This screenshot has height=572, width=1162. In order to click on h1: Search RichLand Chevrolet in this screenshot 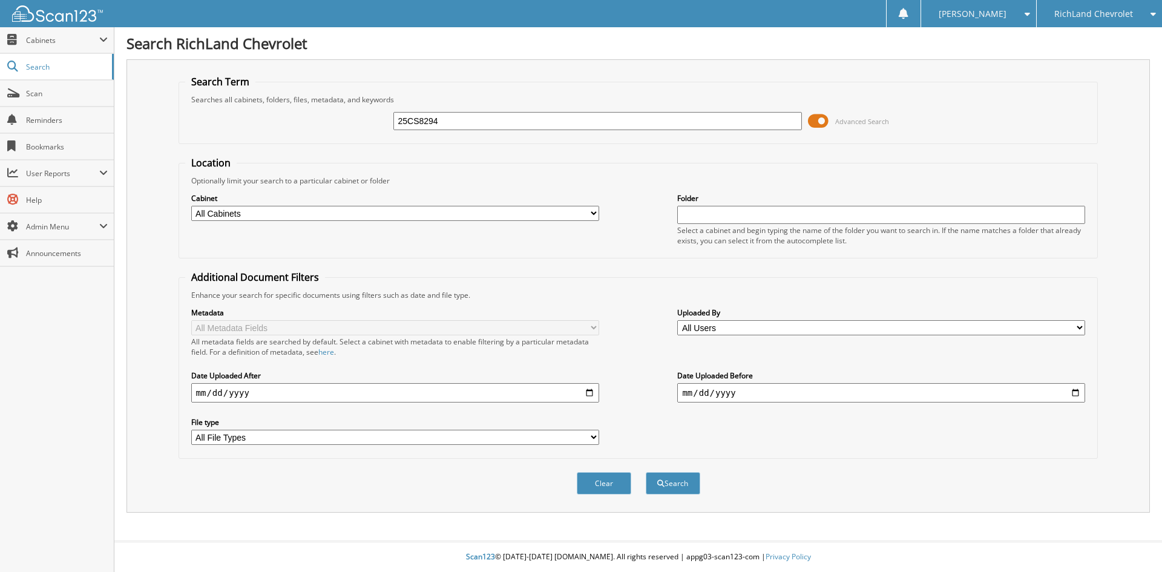, I will do `click(638, 43)`.